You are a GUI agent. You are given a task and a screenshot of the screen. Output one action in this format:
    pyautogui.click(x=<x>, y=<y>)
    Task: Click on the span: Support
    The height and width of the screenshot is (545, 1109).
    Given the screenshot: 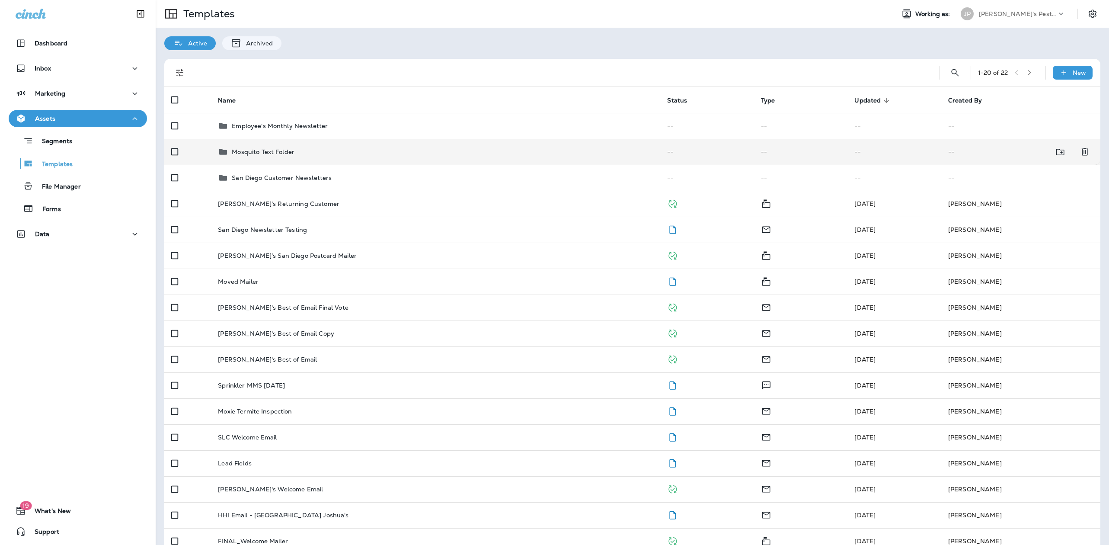 What is the action you would take?
    pyautogui.click(x=42, y=533)
    